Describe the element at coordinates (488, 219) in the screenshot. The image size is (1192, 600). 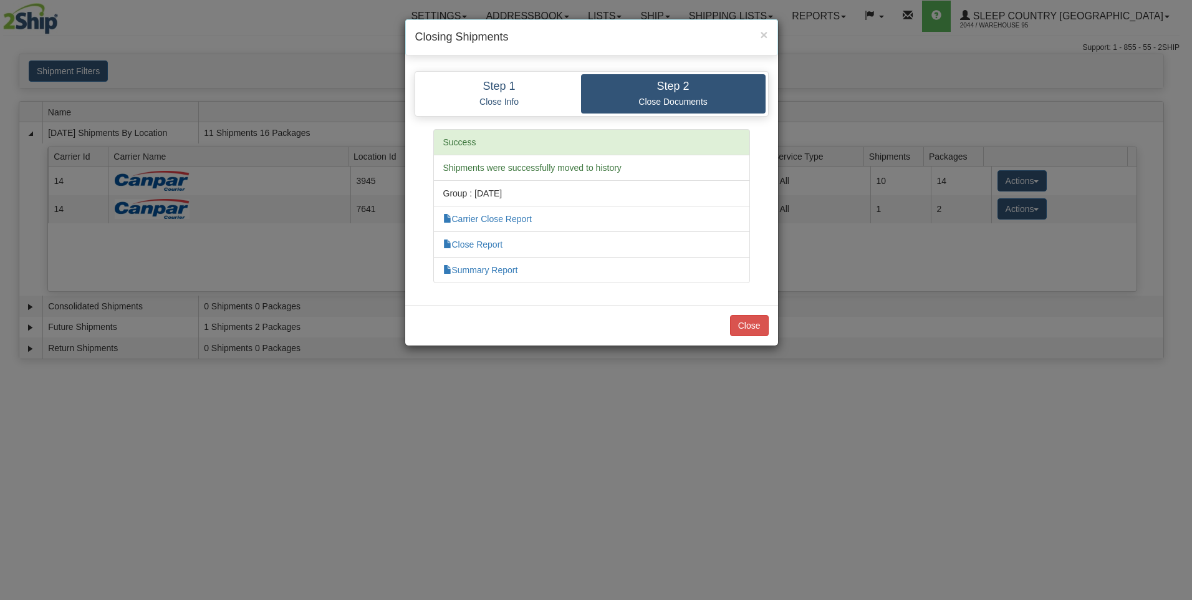
I see `a: Carrier Close Report` at that location.